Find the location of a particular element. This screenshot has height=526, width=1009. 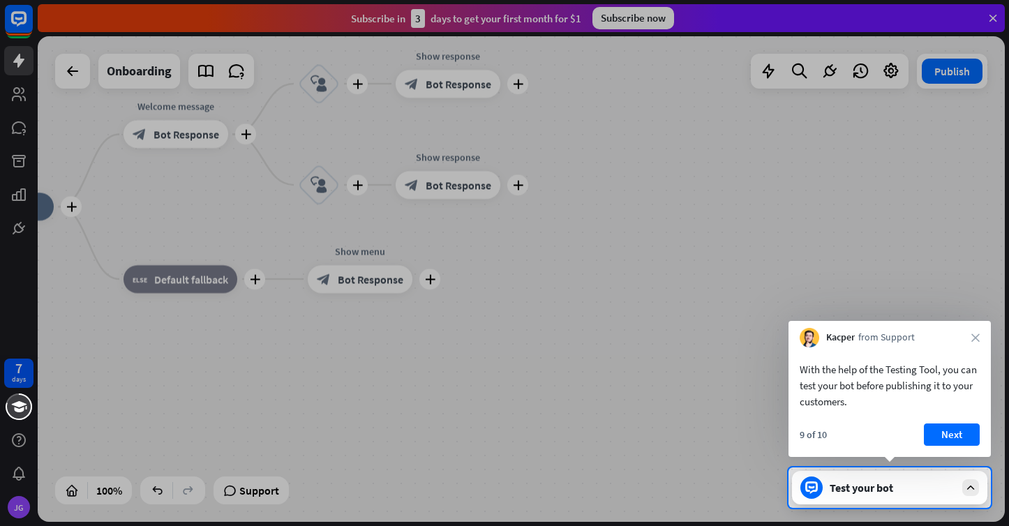

div: 9 of 10 is located at coordinates (813, 435).